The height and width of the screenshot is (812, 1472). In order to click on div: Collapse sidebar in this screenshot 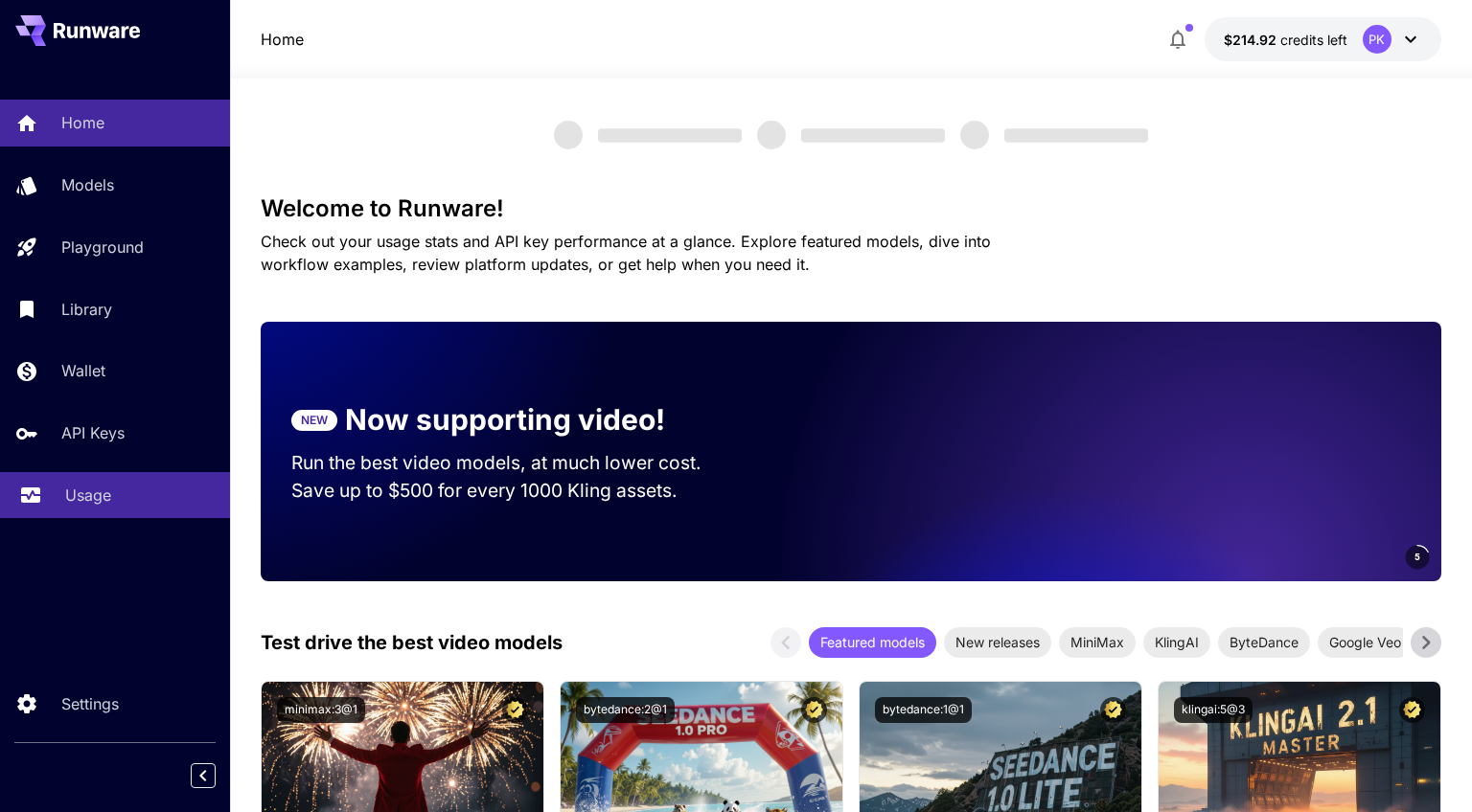, I will do `click(218, 776)`.